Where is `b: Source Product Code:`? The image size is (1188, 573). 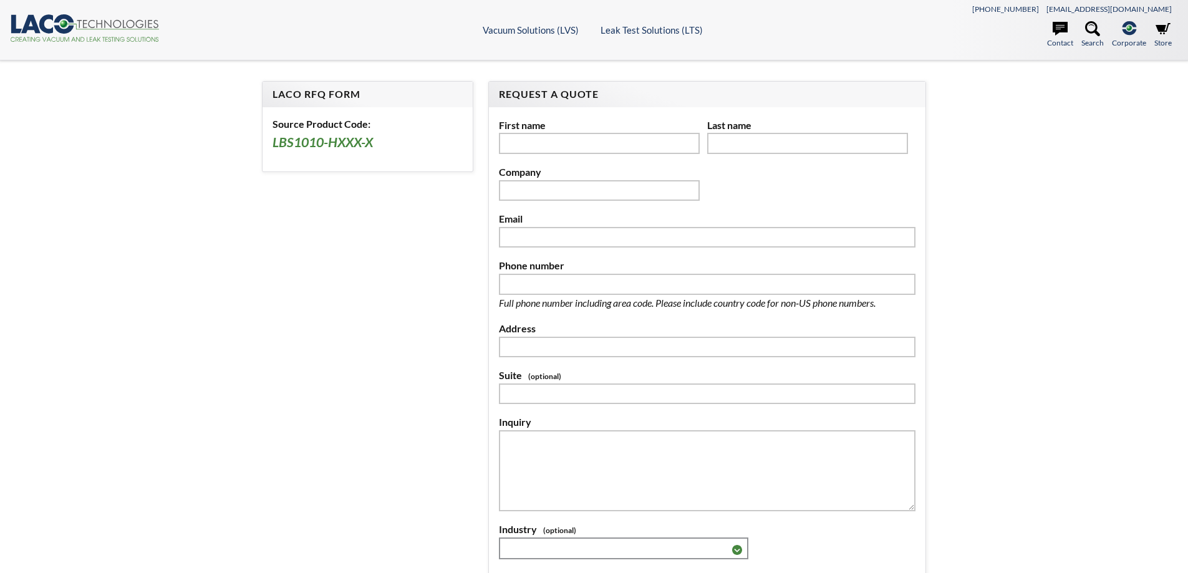 b: Source Product Code: is located at coordinates (321, 123).